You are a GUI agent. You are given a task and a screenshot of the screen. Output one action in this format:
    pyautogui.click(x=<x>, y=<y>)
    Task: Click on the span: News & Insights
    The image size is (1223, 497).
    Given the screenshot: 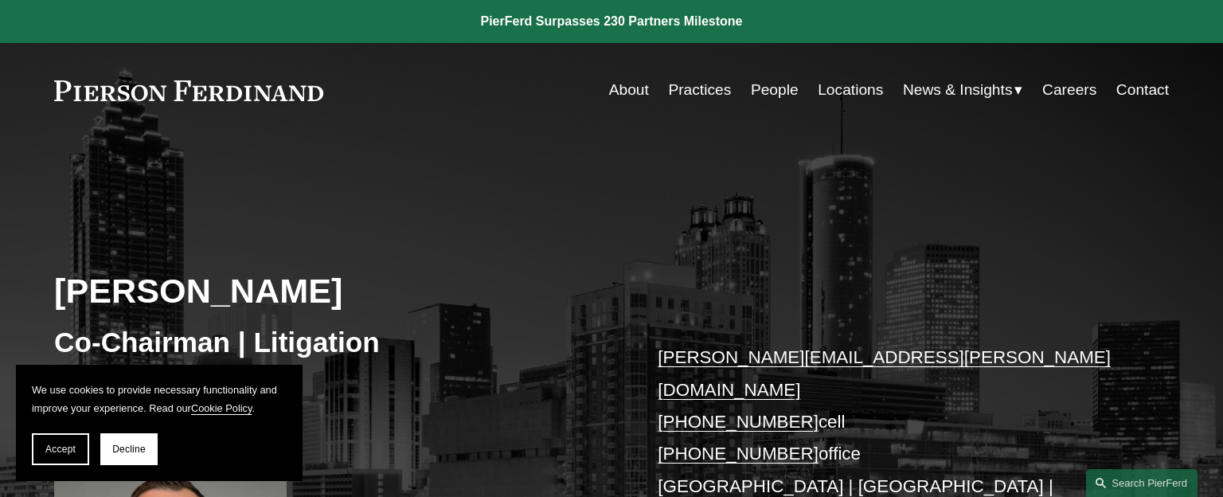 What is the action you would take?
    pyautogui.click(x=958, y=90)
    